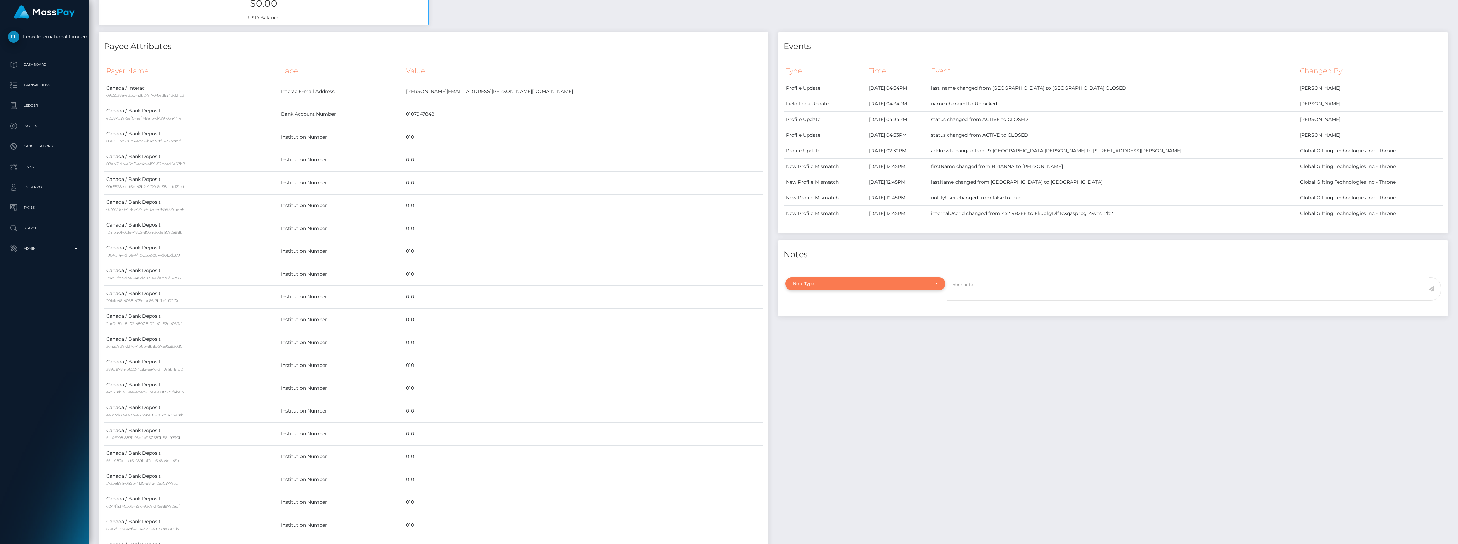  What do you see at coordinates (143, 484) in the screenshot?
I see `small: 5735e896-065b-4120-88fa-f2a30a7793c1` at bounding box center [143, 484].